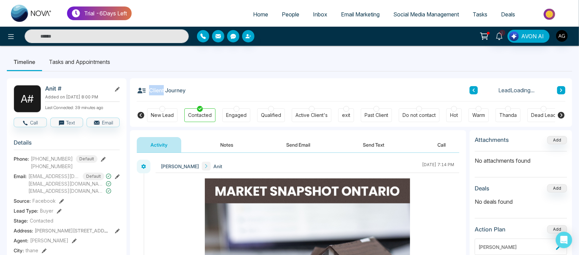 Image resolution: width=579 pixels, height=255 pixels. I want to click on button: Notes, so click(227, 145).